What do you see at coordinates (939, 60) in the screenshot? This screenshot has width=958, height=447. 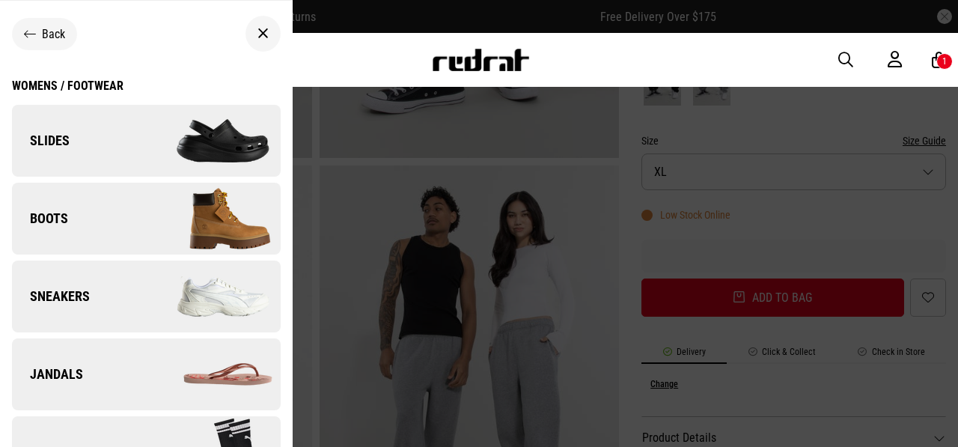 I see `a: 1` at bounding box center [939, 60].